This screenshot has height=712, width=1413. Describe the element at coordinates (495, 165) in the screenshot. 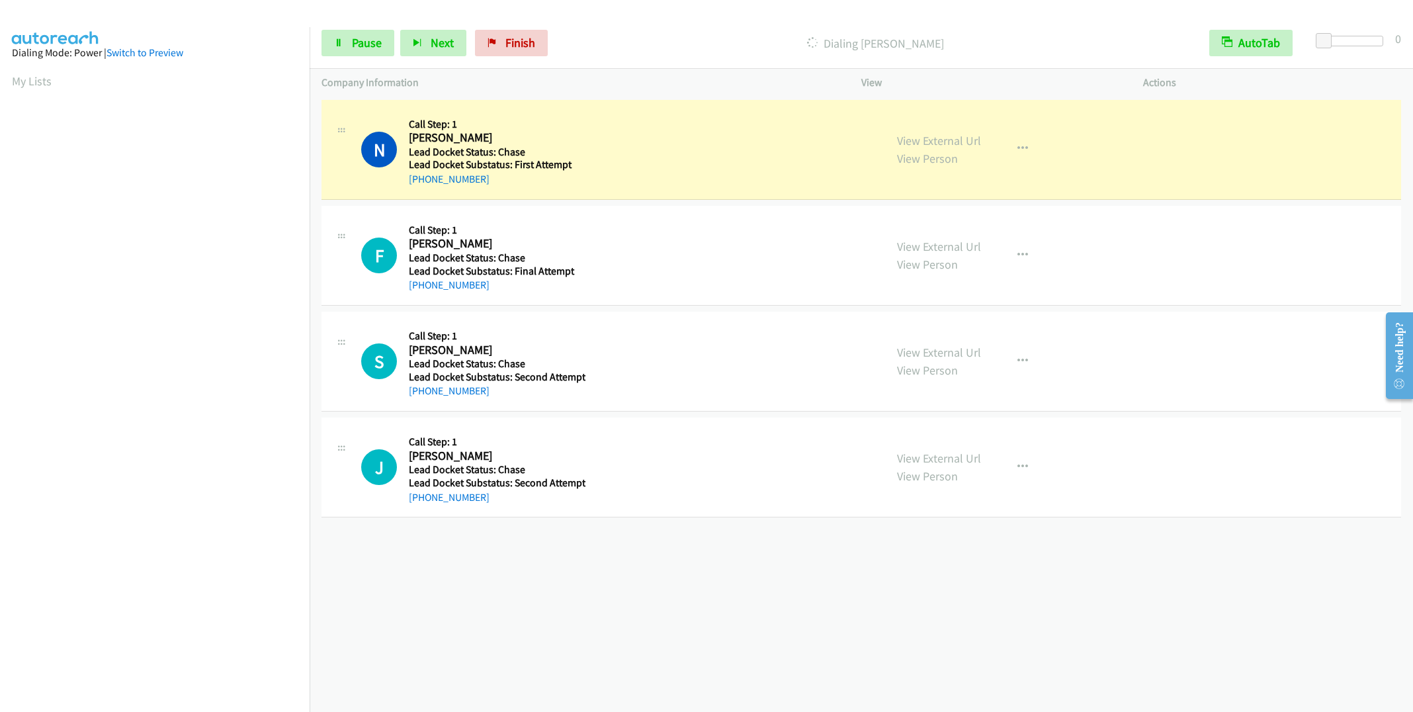

I see `h5: Lead Docket Substatus: First Attempt` at that location.